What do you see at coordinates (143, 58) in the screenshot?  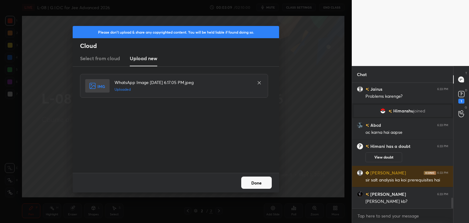 I see `h3: Upload new` at bounding box center [143, 58].